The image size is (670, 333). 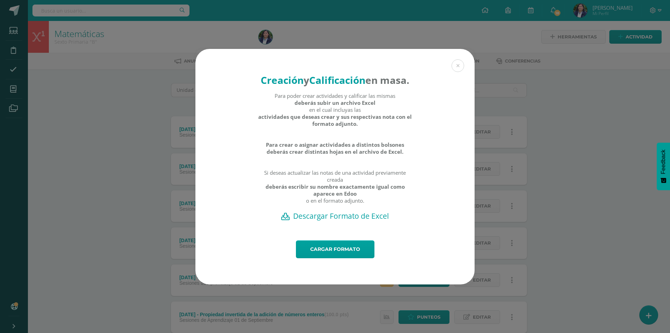 What do you see at coordinates (335, 120) in the screenshot?
I see `strong: actividades que deseas crear y sus respectivas nota con el formato adjunto.` at bounding box center [335, 120].